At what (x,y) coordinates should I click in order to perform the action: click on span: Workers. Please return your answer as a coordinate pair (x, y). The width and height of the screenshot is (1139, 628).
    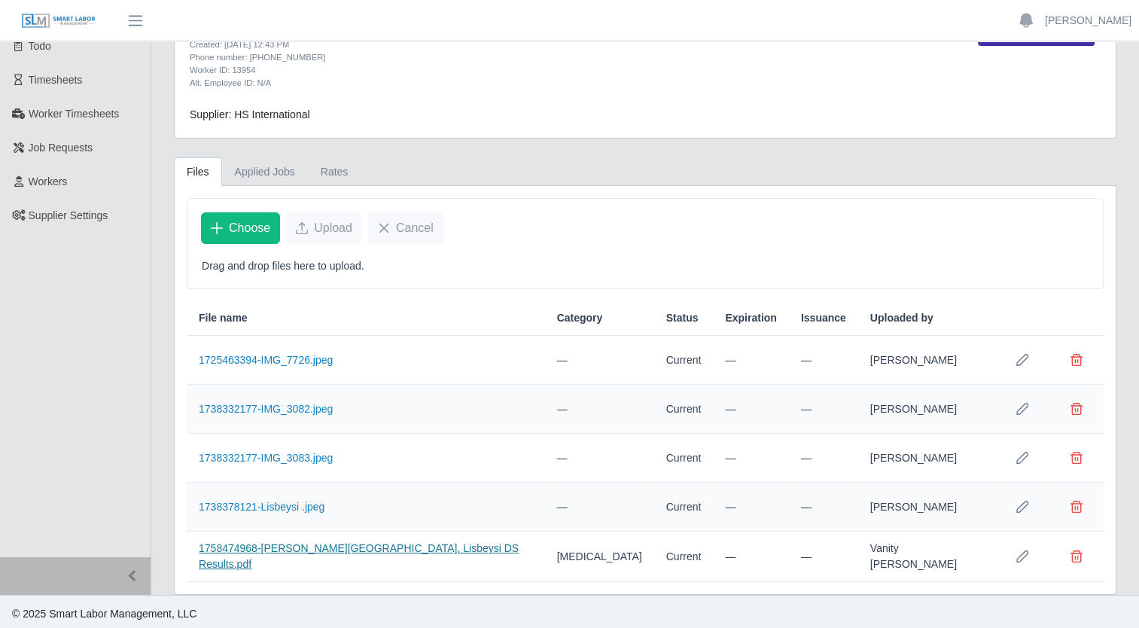
    Looking at the image, I should click on (48, 181).